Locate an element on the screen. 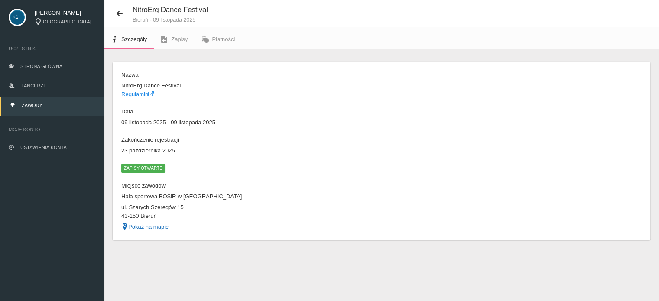 Image resolution: width=659 pixels, height=301 pixels. span: Moje konto is located at coordinates (52, 130).